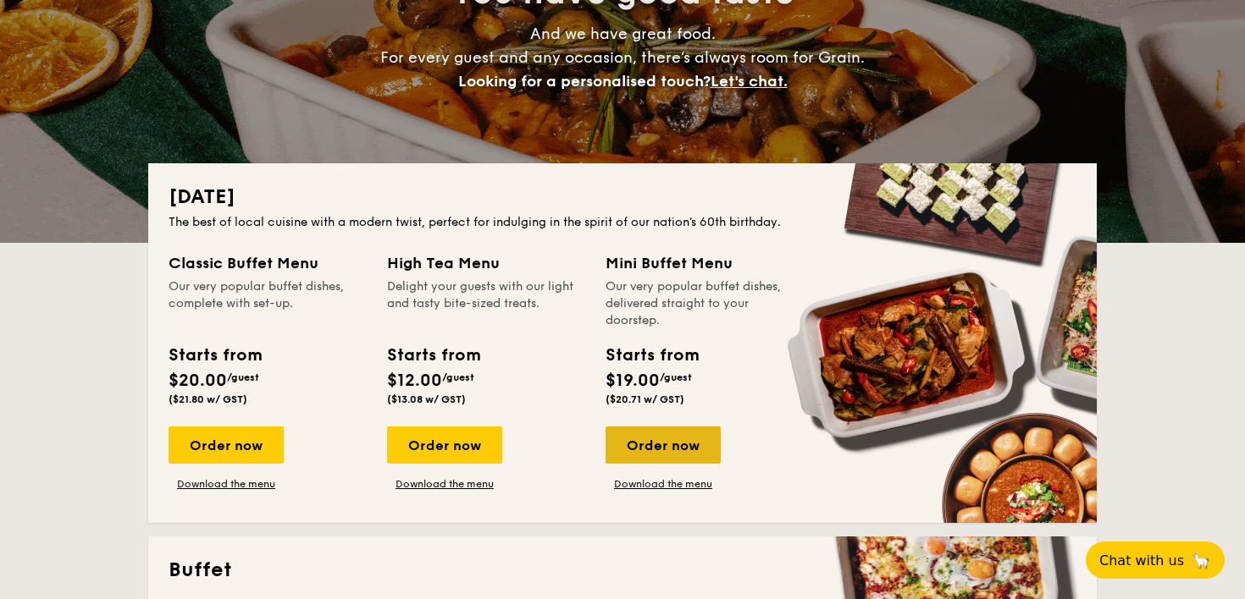  What do you see at coordinates (1141, 561) in the screenshot?
I see `span: Chat with us` at bounding box center [1141, 561].